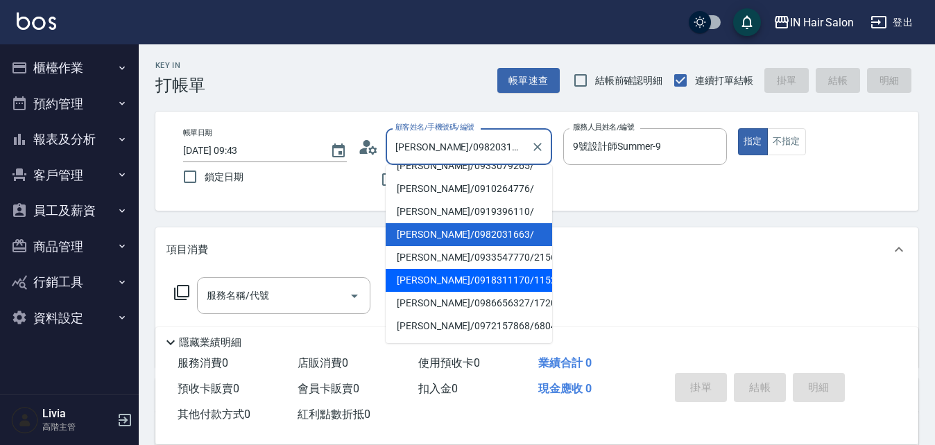  I want to click on button: Choose date, selected date is 2025-10-04, so click(338, 151).